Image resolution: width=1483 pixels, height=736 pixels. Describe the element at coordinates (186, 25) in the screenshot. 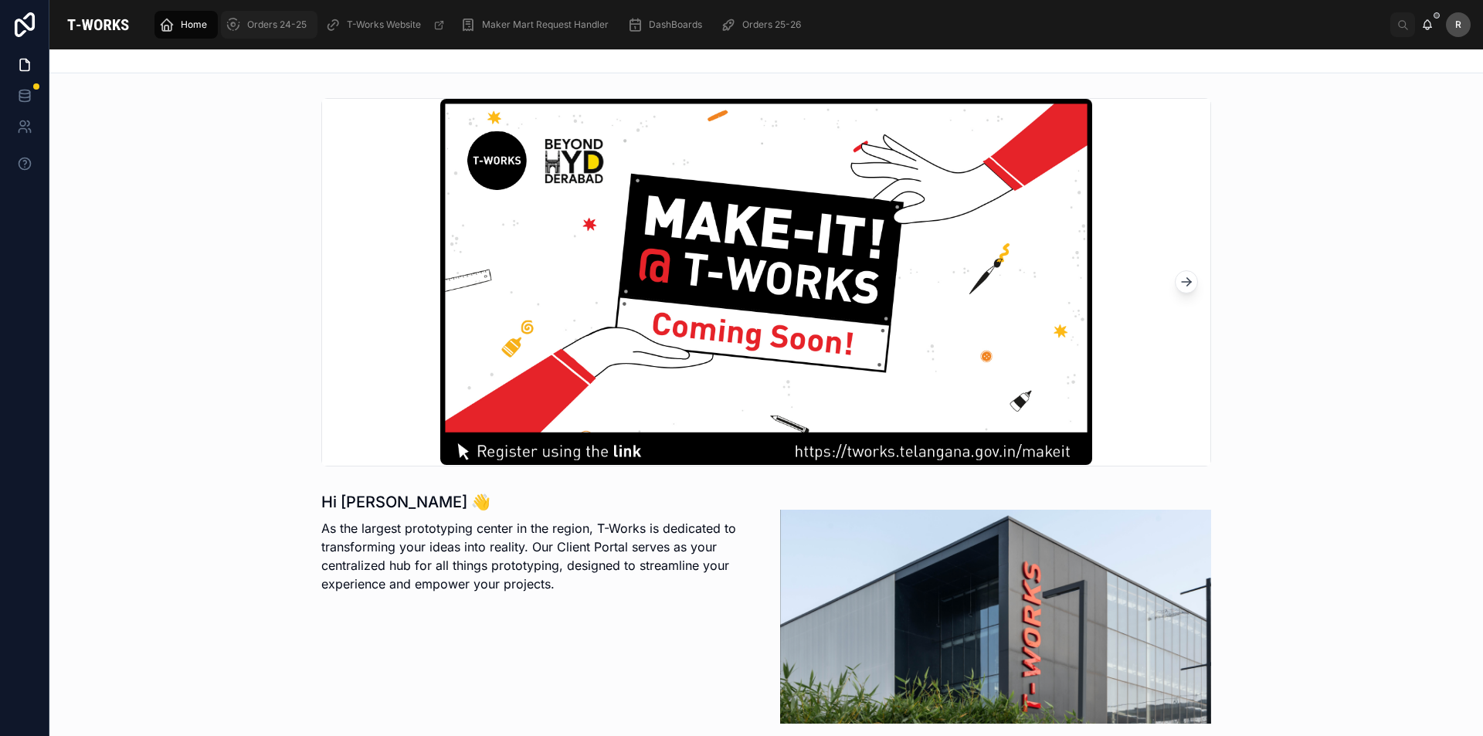

I see `a: Home` at that location.